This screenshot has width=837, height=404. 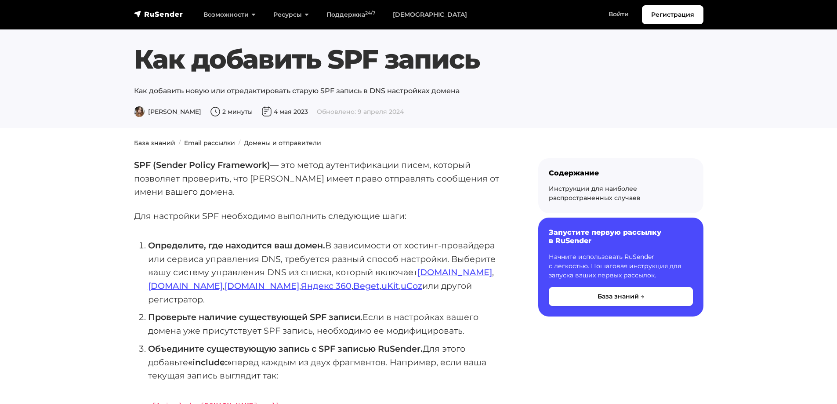 I want to click on a: Яндекс 360, so click(x=326, y=286).